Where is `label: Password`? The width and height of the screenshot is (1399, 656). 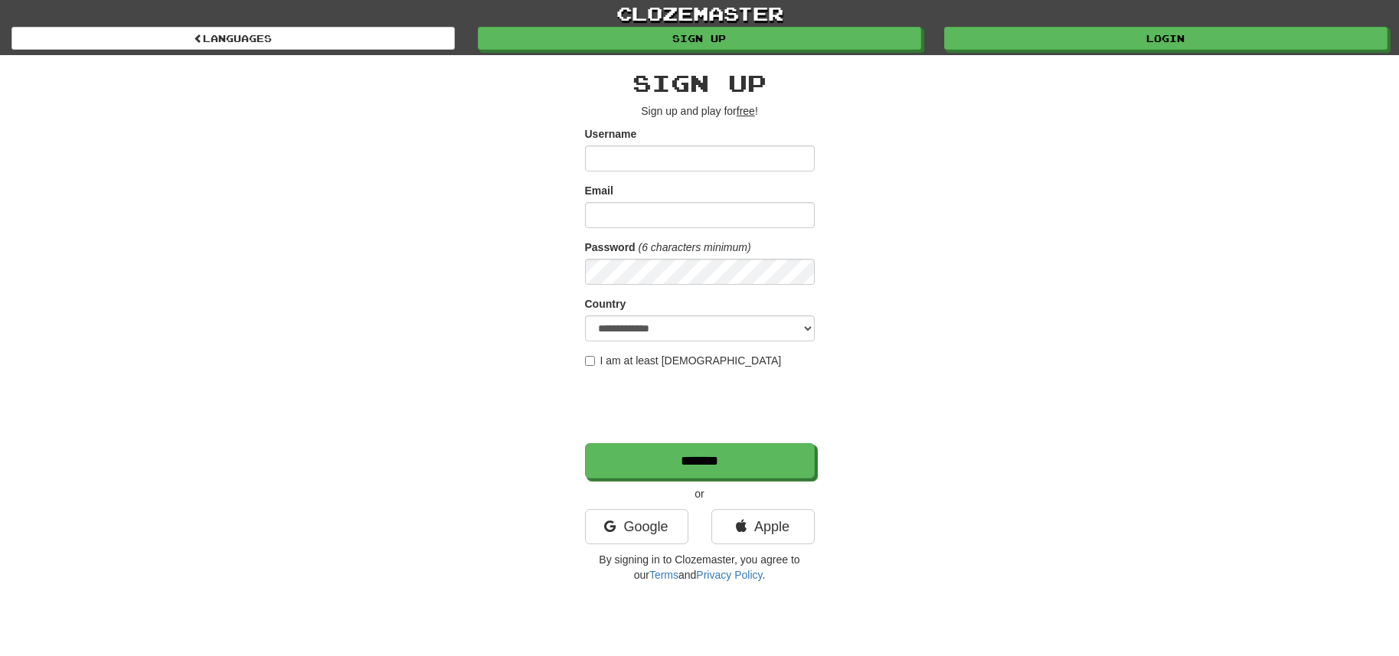 label: Password is located at coordinates (610, 247).